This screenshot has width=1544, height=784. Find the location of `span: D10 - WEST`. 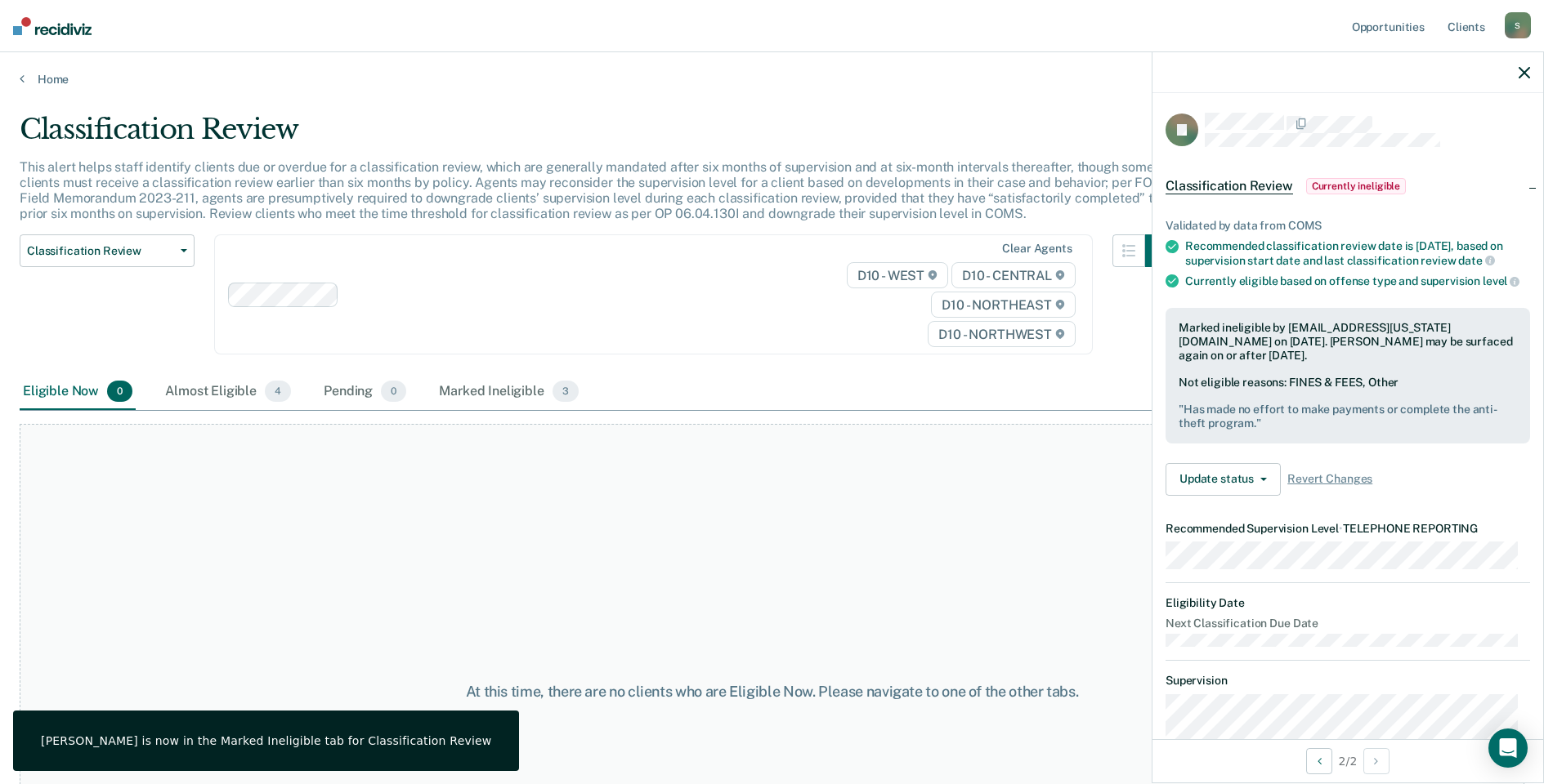

span: D10 - WEST is located at coordinates (898, 276).